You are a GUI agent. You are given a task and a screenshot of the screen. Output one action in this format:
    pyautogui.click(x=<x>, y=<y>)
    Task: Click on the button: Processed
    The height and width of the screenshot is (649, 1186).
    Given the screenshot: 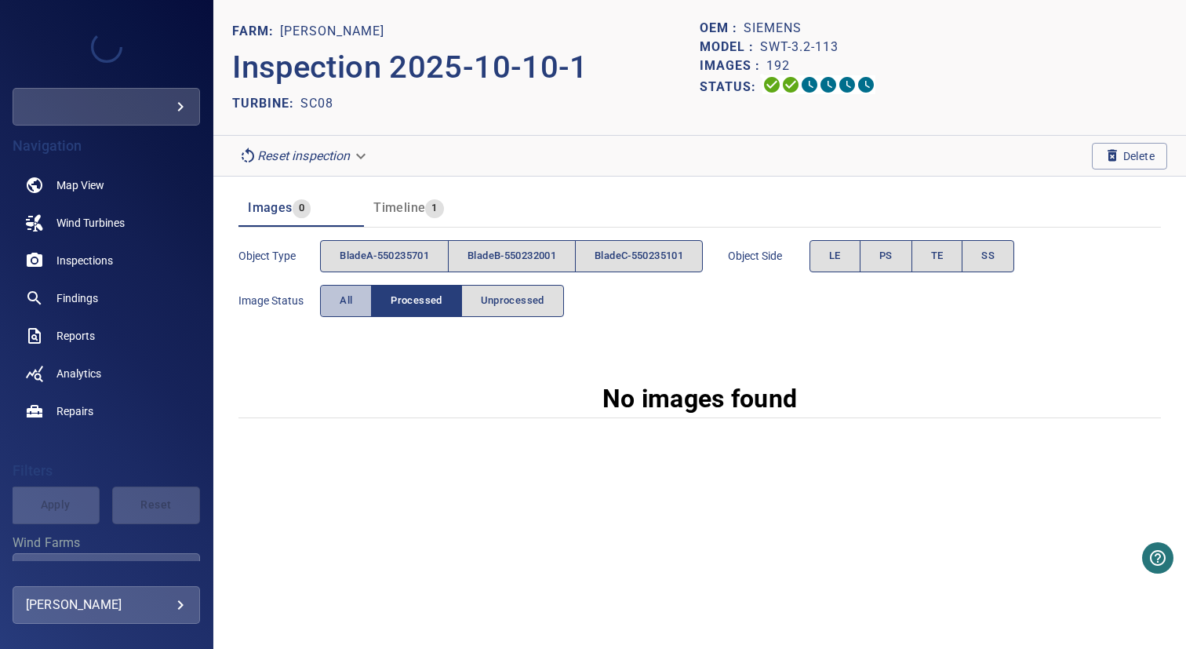 What is the action you would take?
    pyautogui.click(x=416, y=300)
    